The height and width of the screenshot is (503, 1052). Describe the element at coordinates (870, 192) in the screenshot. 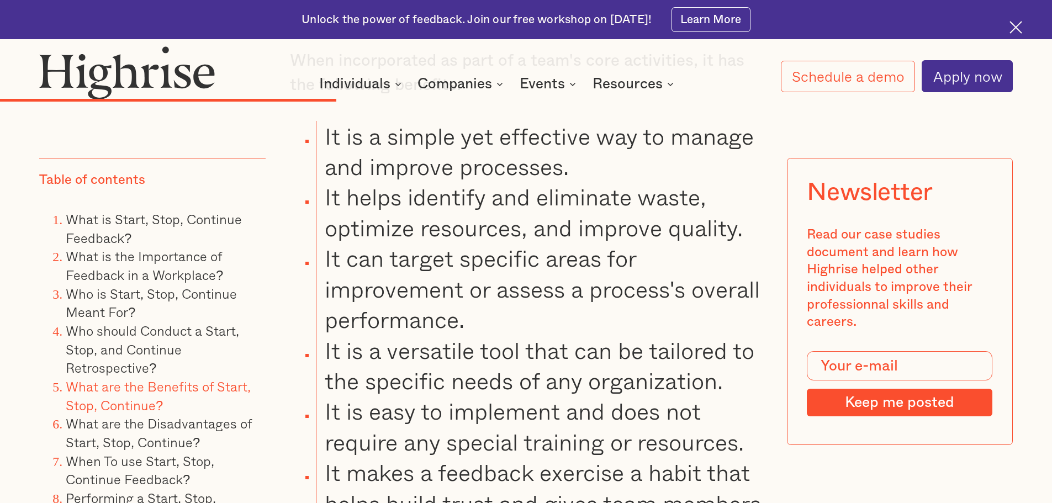

I see `div: Newsletter` at that location.